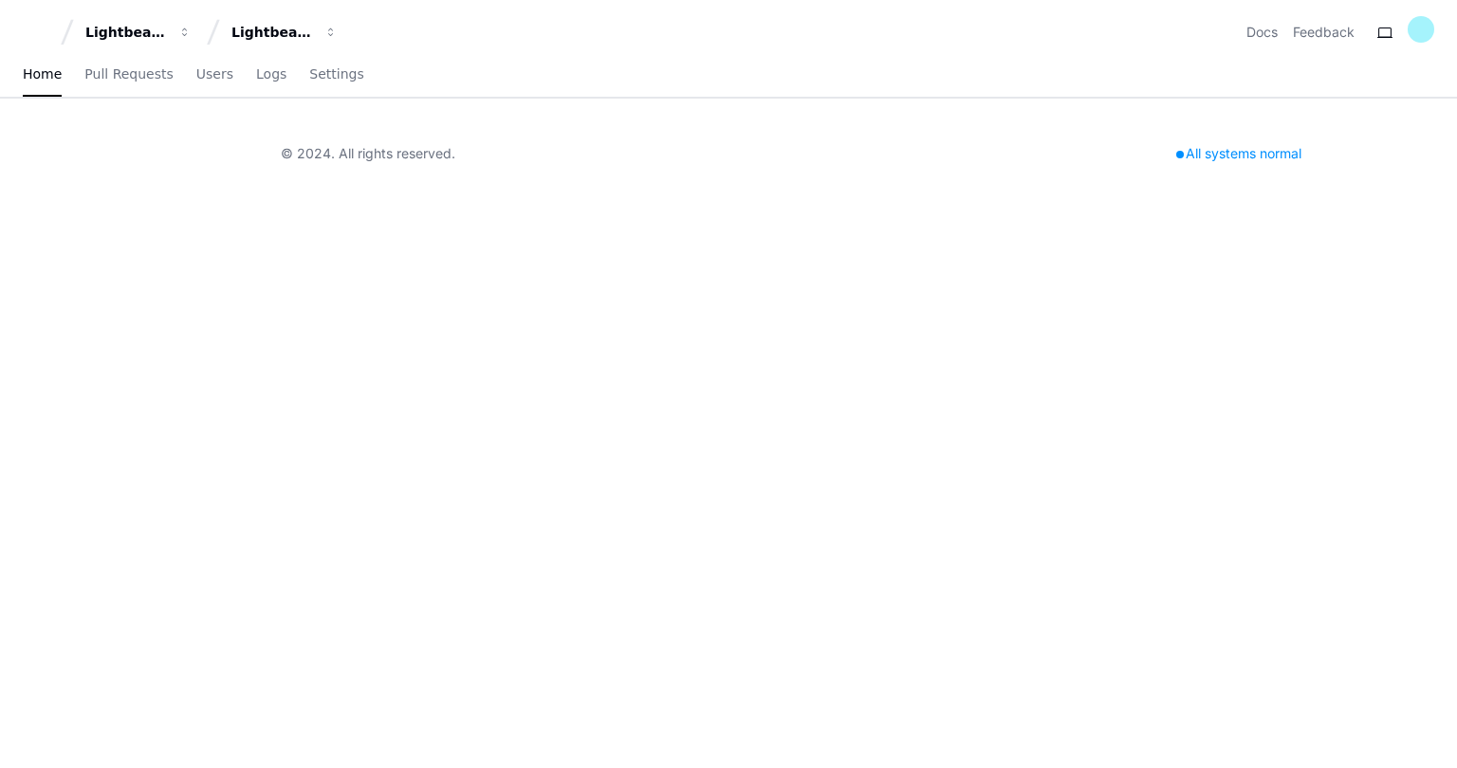  I want to click on a: Logs, so click(271, 75).